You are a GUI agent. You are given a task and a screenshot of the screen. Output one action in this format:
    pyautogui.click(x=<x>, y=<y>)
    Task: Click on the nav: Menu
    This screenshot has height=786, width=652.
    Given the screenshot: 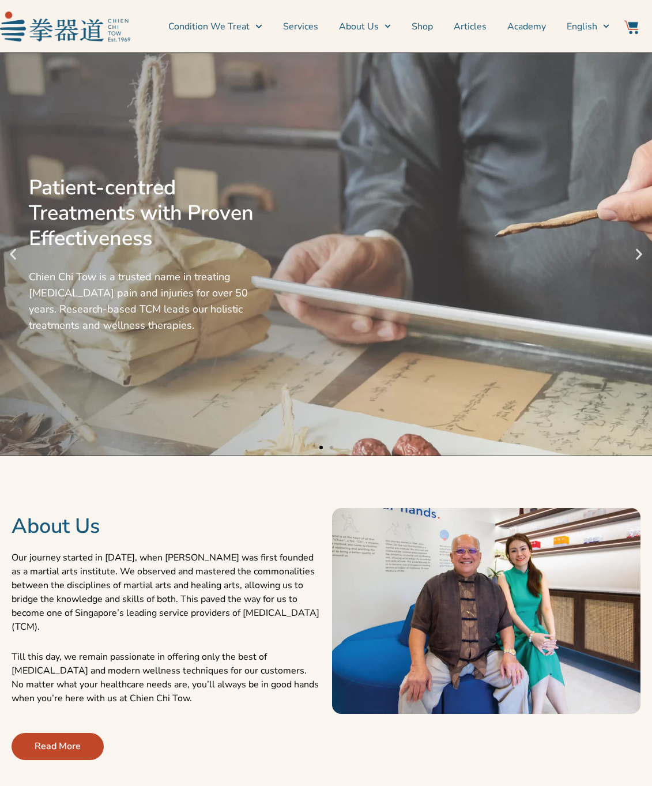 What is the action you would take?
    pyautogui.click(x=373, y=27)
    